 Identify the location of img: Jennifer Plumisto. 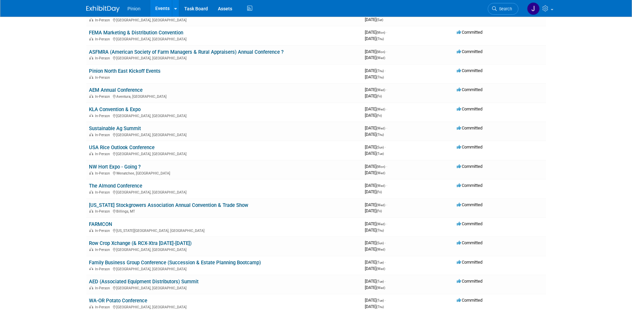
(534, 9).